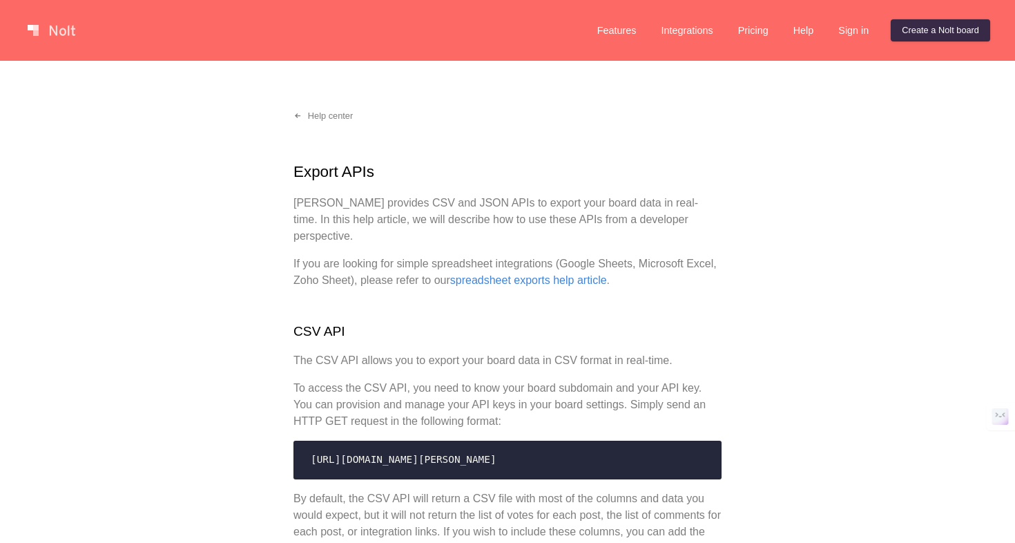  What do you see at coordinates (754, 30) in the screenshot?
I see `a: Pricing` at bounding box center [754, 30].